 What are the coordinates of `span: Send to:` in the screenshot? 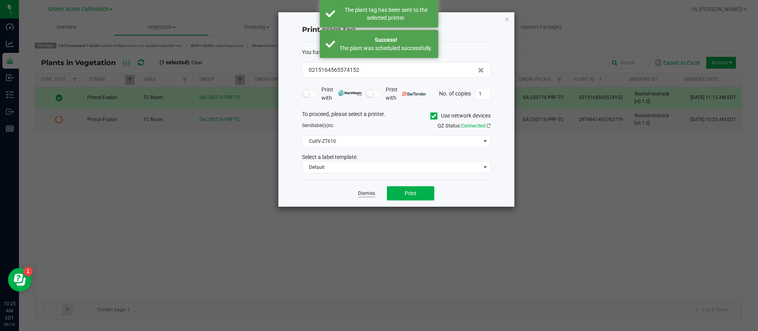 It's located at (318, 125).